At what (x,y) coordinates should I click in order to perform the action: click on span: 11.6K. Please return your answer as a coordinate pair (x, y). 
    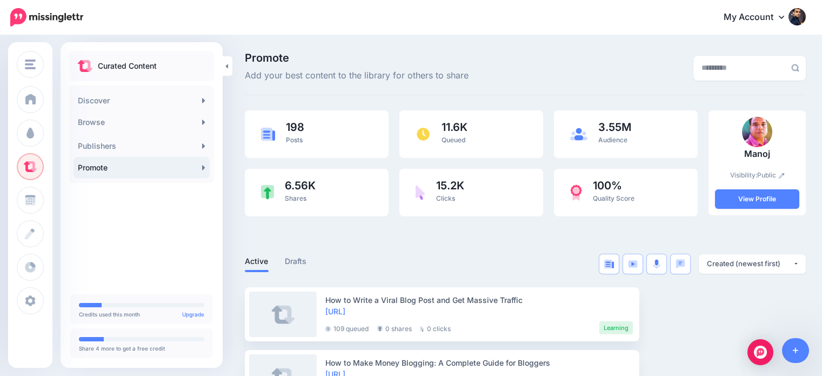
    Looking at the image, I should click on (455, 127).